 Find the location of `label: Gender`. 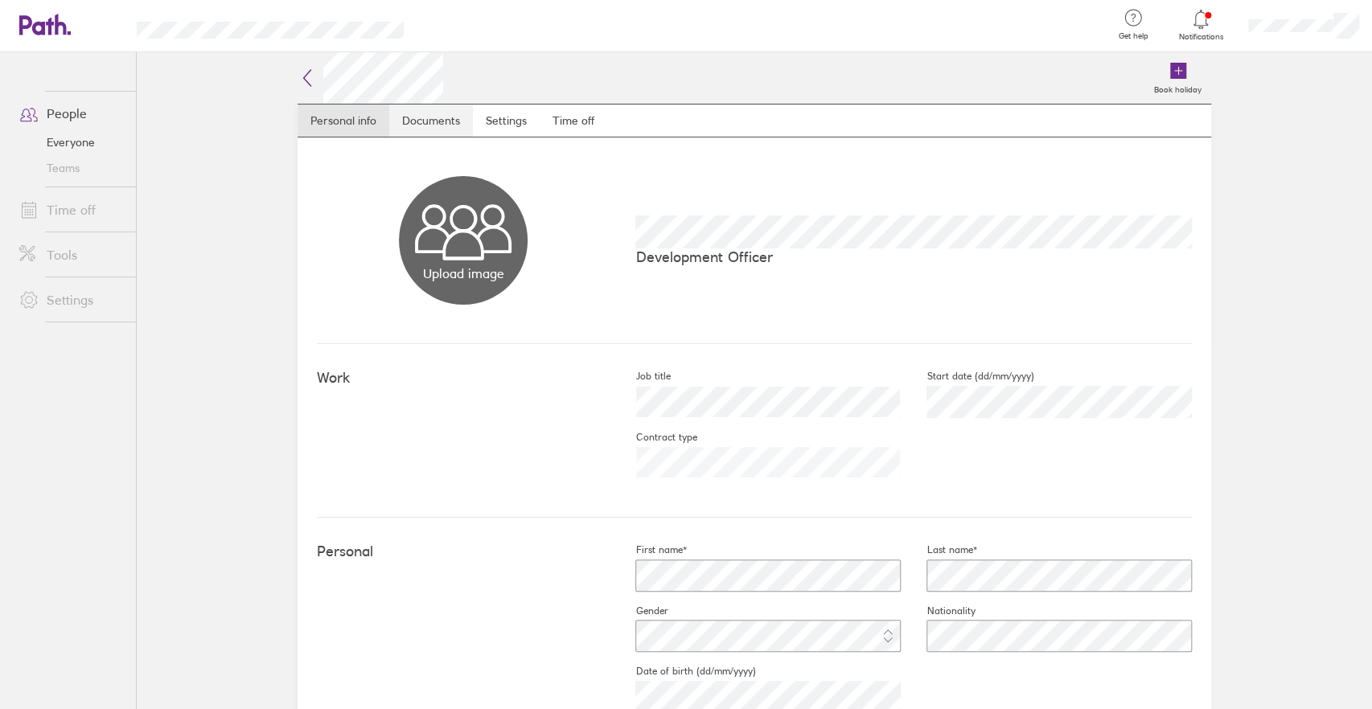

label: Gender is located at coordinates (638, 611).